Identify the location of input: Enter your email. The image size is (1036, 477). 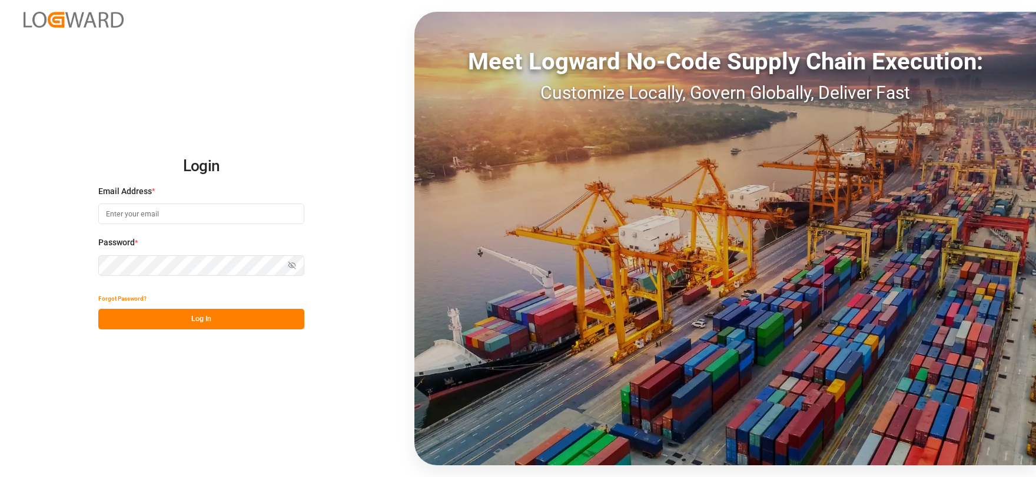
(201, 214).